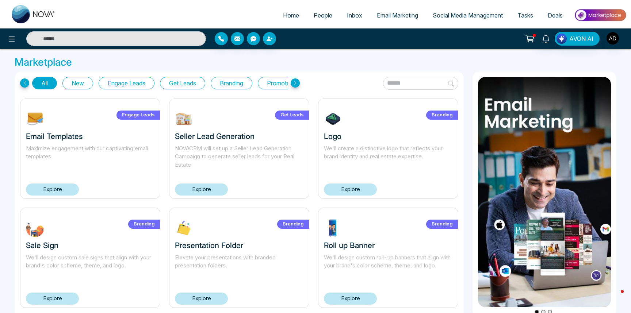 The width and height of the screenshot is (631, 313). I want to click on a: Home, so click(291, 15).